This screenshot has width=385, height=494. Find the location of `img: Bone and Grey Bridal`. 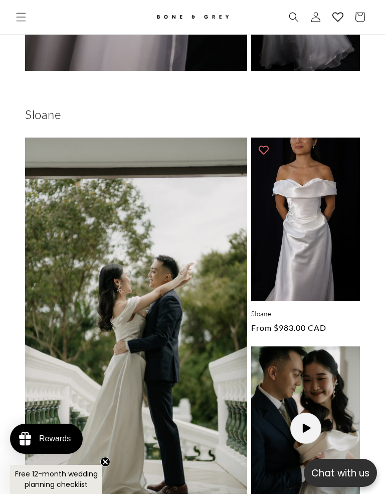

img: Bone and Grey Bridal is located at coordinates (193, 17).